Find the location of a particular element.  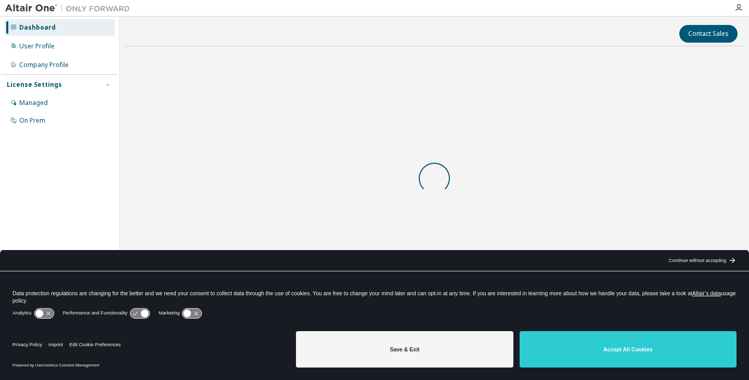

img: Altair One is located at coordinates (70, 8).